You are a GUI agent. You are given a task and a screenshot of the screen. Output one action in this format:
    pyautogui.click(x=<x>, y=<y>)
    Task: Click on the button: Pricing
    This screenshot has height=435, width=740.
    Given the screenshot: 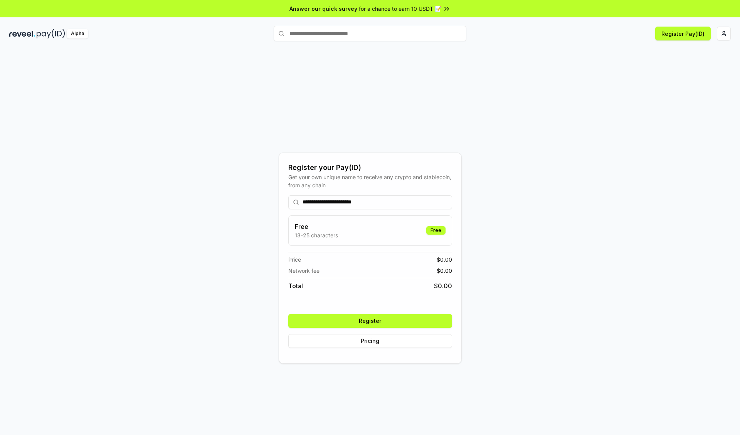 What is the action you would take?
    pyautogui.click(x=370, y=341)
    